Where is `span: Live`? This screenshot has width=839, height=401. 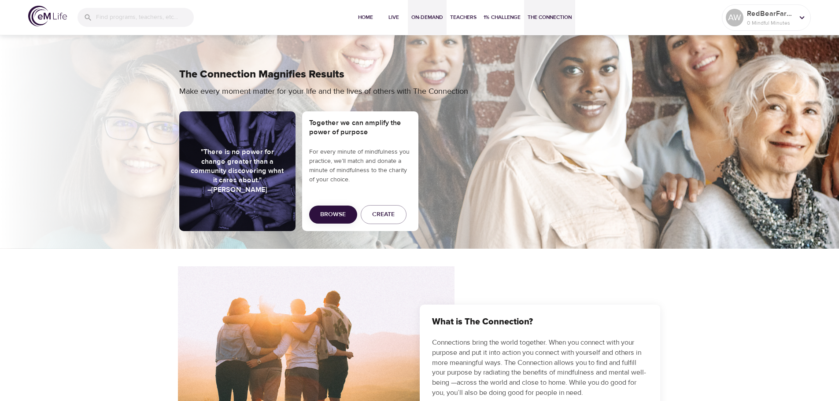
span: Live is located at coordinates (394, 17).